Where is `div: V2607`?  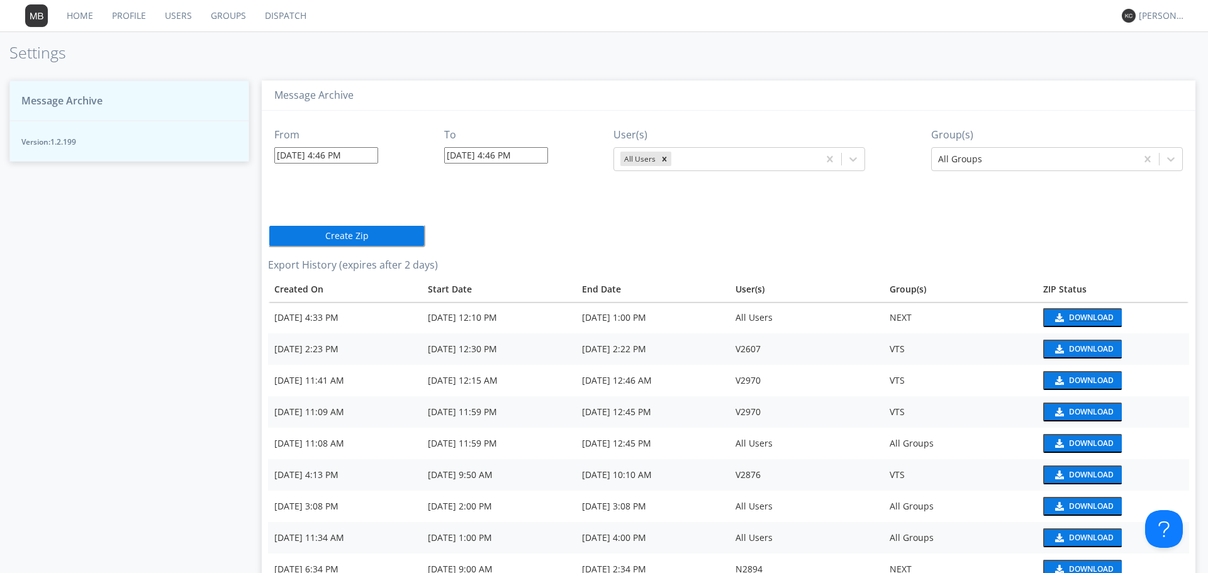 div: V2607 is located at coordinates (806, 349).